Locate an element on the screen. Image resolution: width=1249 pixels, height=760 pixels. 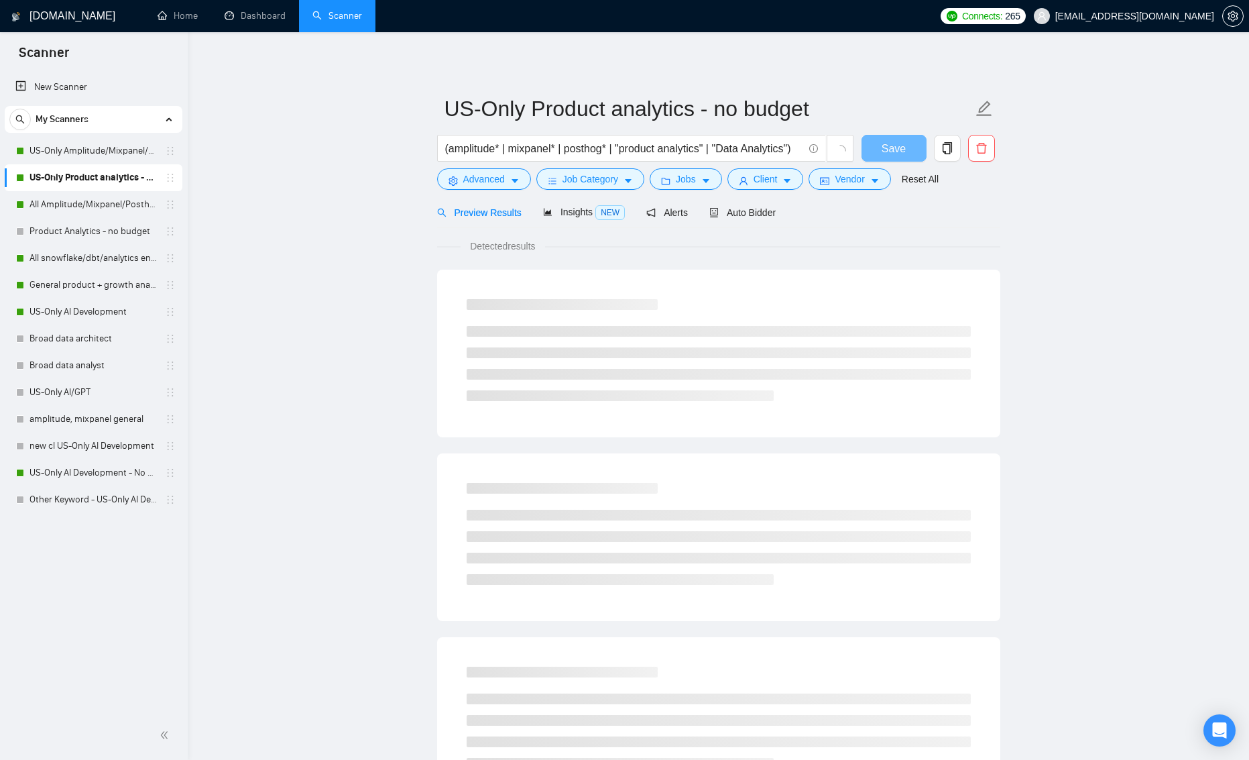
span: Detected results is located at coordinates (502, 246).